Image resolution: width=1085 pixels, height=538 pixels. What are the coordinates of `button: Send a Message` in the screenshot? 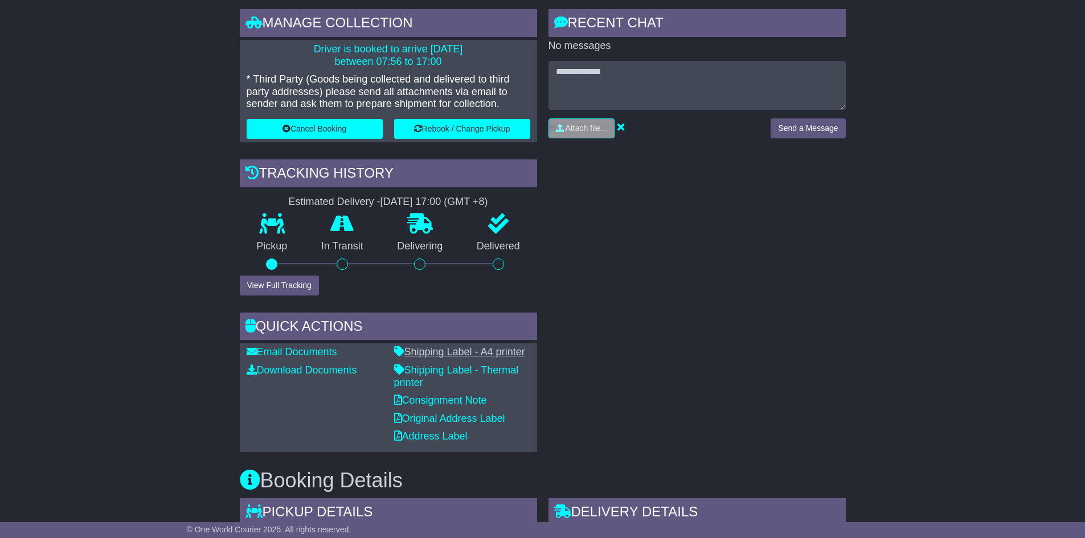 It's located at (807, 128).